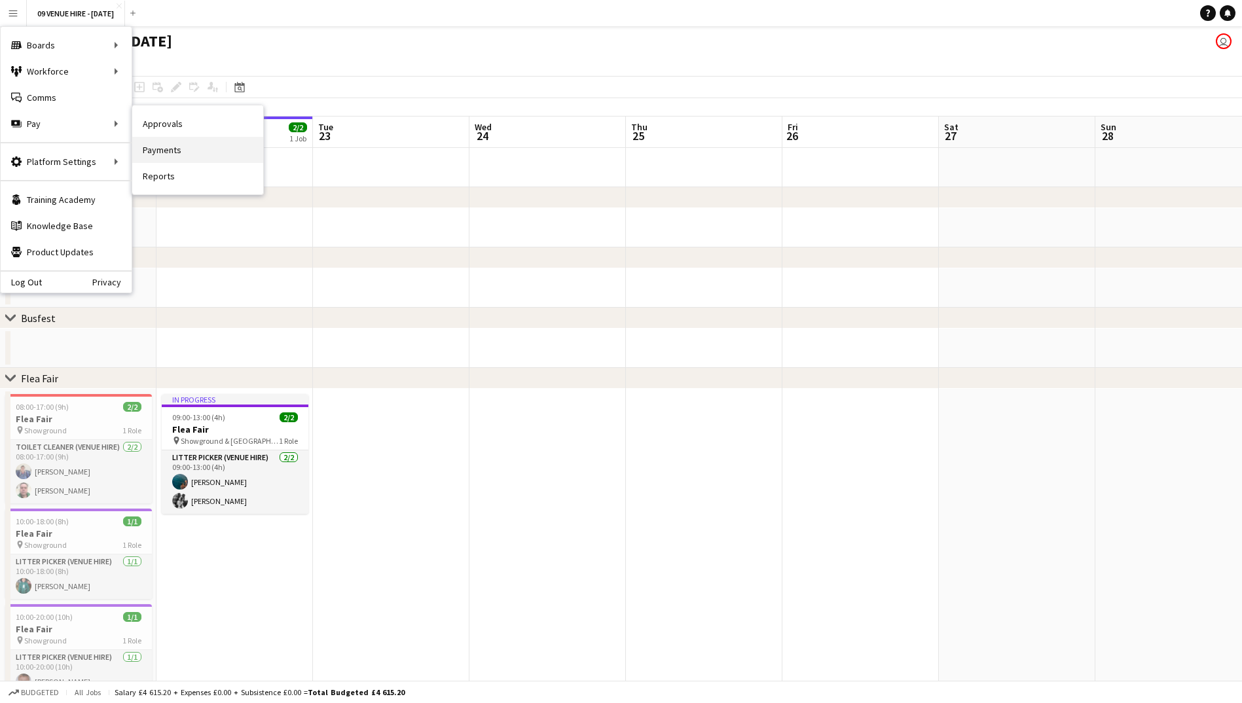 This screenshot has width=1242, height=703. Describe the element at coordinates (952, 127) in the screenshot. I see `span: Sat` at that location.